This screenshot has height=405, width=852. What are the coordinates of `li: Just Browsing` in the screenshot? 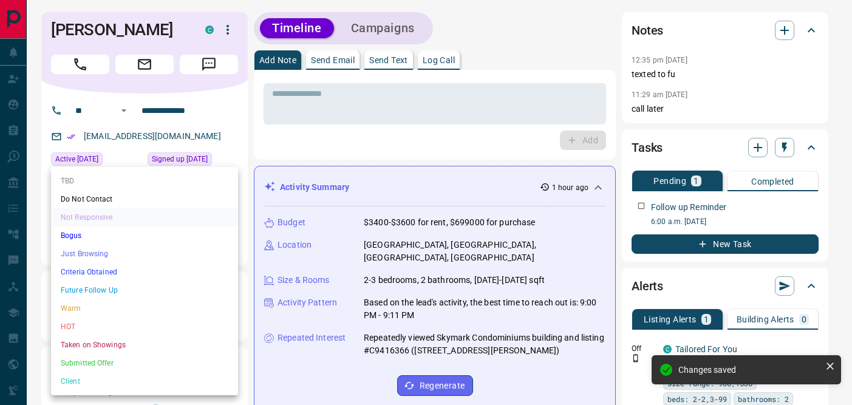 It's located at (145, 254).